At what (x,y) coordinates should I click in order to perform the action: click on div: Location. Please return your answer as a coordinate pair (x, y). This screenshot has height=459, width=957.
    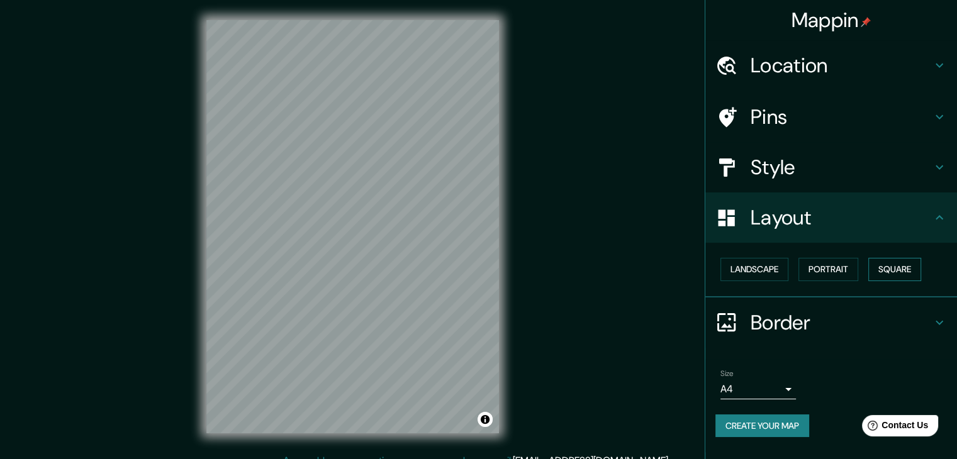
    Looking at the image, I should click on (831, 65).